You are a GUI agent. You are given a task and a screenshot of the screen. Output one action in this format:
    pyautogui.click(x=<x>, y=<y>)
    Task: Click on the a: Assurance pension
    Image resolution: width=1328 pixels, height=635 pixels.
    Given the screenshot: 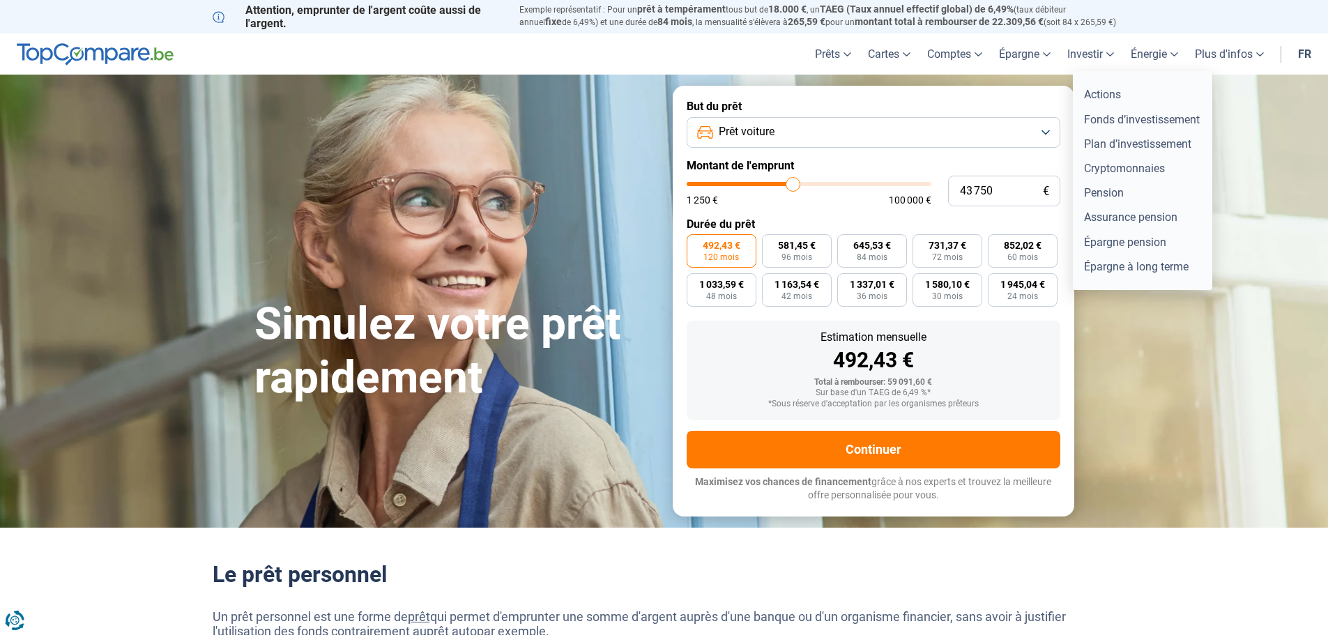 What is the action you would take?
    pyautogui.click(x=1142, y=217)
    